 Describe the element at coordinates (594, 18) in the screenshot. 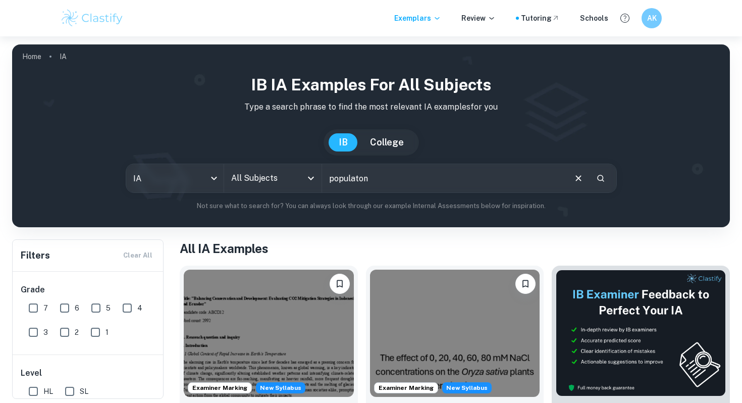

I see `div: Schools` at that location.